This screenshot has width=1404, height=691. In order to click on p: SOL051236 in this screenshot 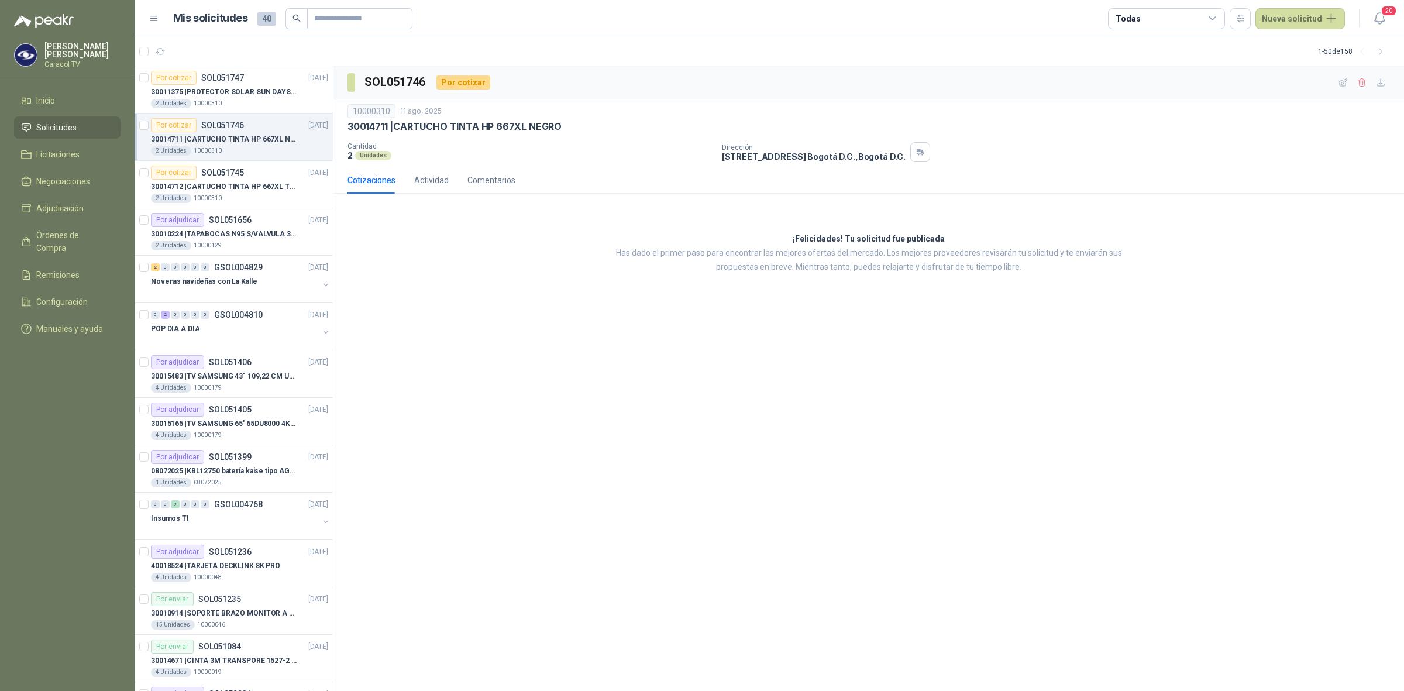, I will do `click(230, 552)`.